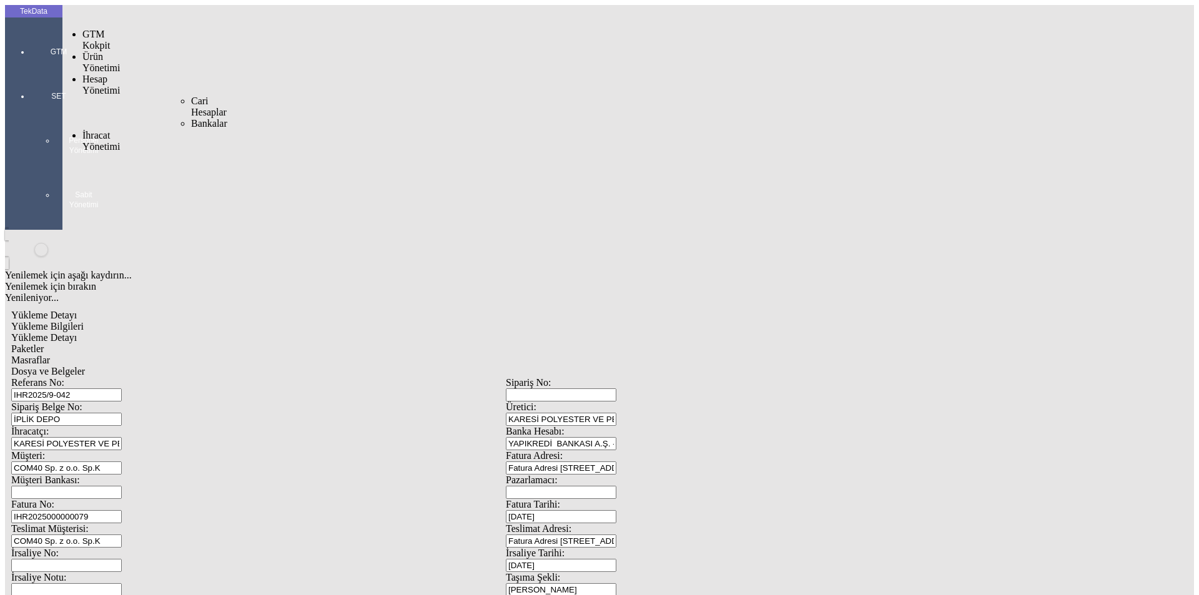 This screenshot has height=595, width=1199. What do you see at coordinates (506, 287) in the screenshot?
I see `div: Yenilemek için bırakın` at bounding box center [506, 287].